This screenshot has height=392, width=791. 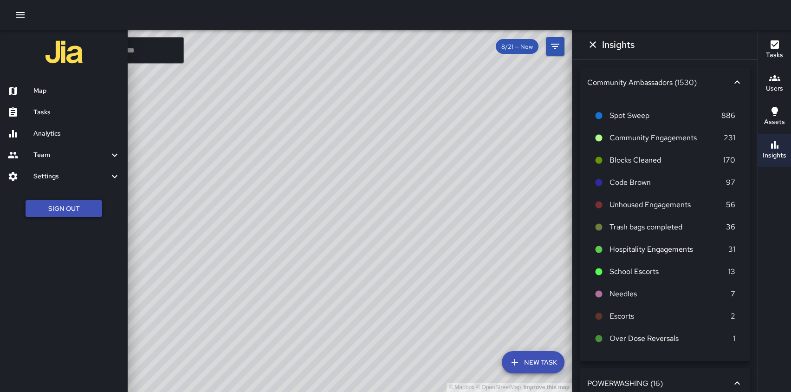 What do you see at coordinates (731, 205) in the screenshot?
I see `p: 56` at bounding box center [731, 205].